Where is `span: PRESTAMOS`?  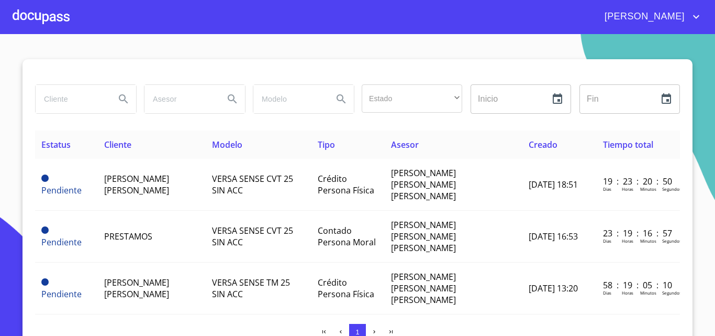 span: PRESTAMOS is located at coordinates (128, 236).